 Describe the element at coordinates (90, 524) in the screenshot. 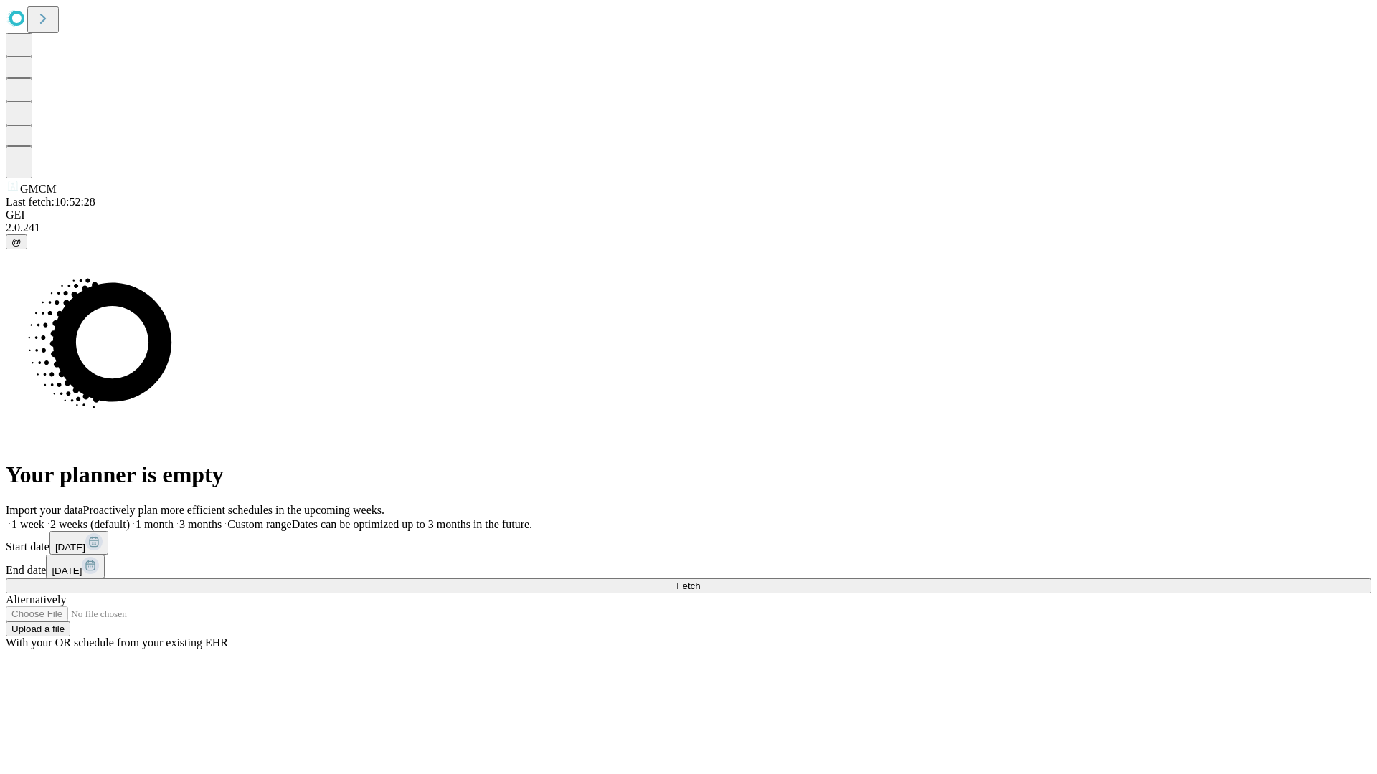

I see `span: 2 weeks (default)` at that location.